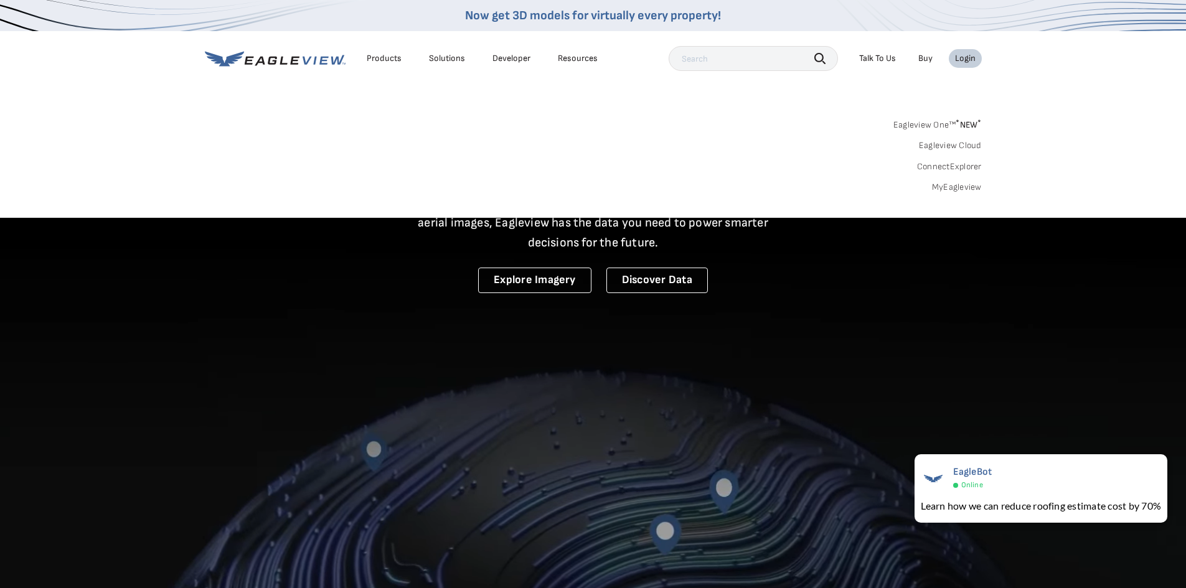 The height and width of the screenshot is (588, 1186). Describe the element at coordinates (753, 59) in the screenshot. I see `input: Search` at that location.